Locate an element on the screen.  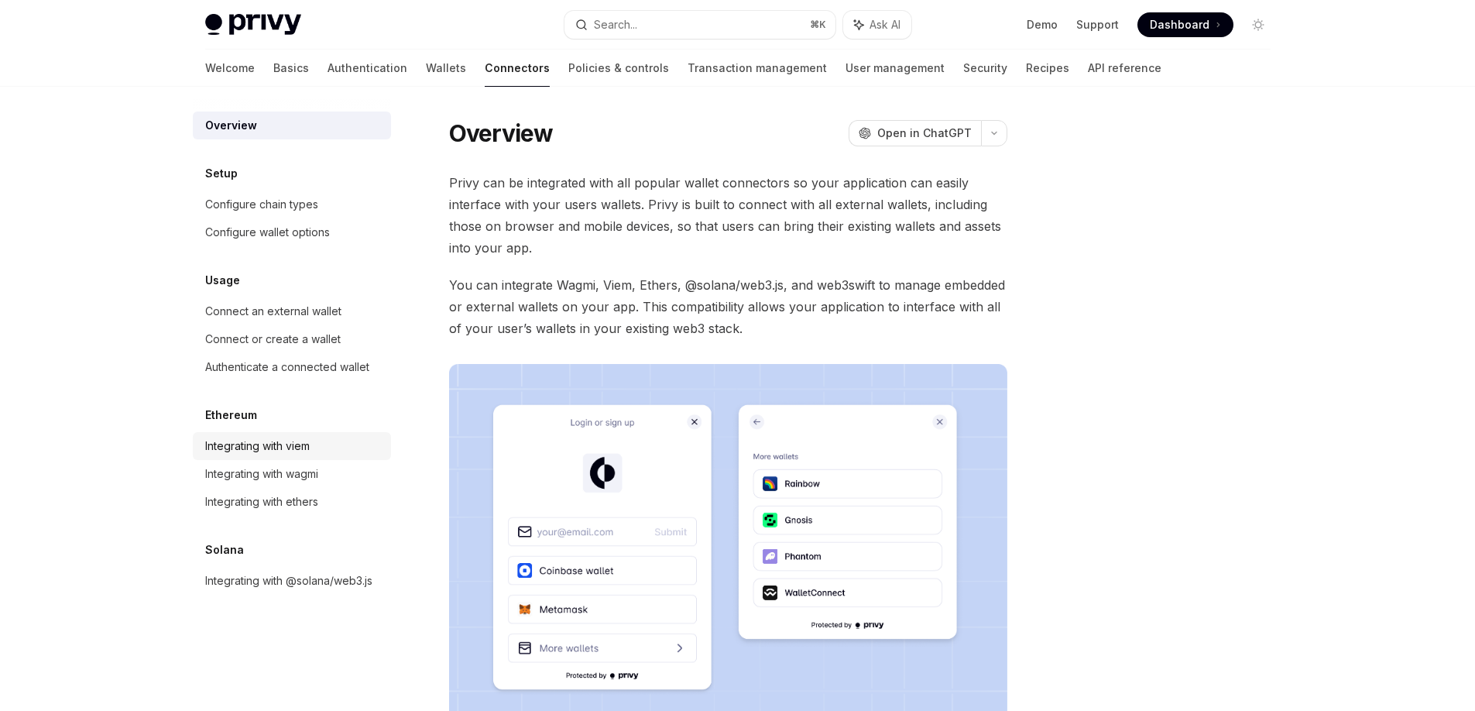
div: Configure chain types is located at coordinates (262, 204).